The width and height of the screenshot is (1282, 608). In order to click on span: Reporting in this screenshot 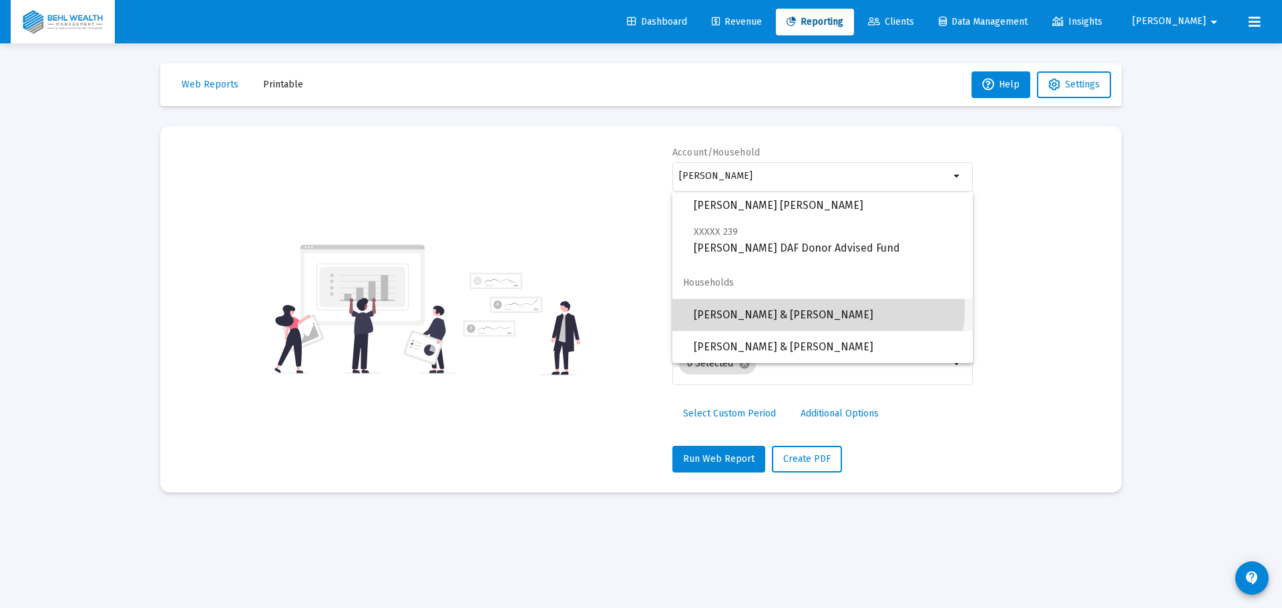, I will do `click(815, 21)`.